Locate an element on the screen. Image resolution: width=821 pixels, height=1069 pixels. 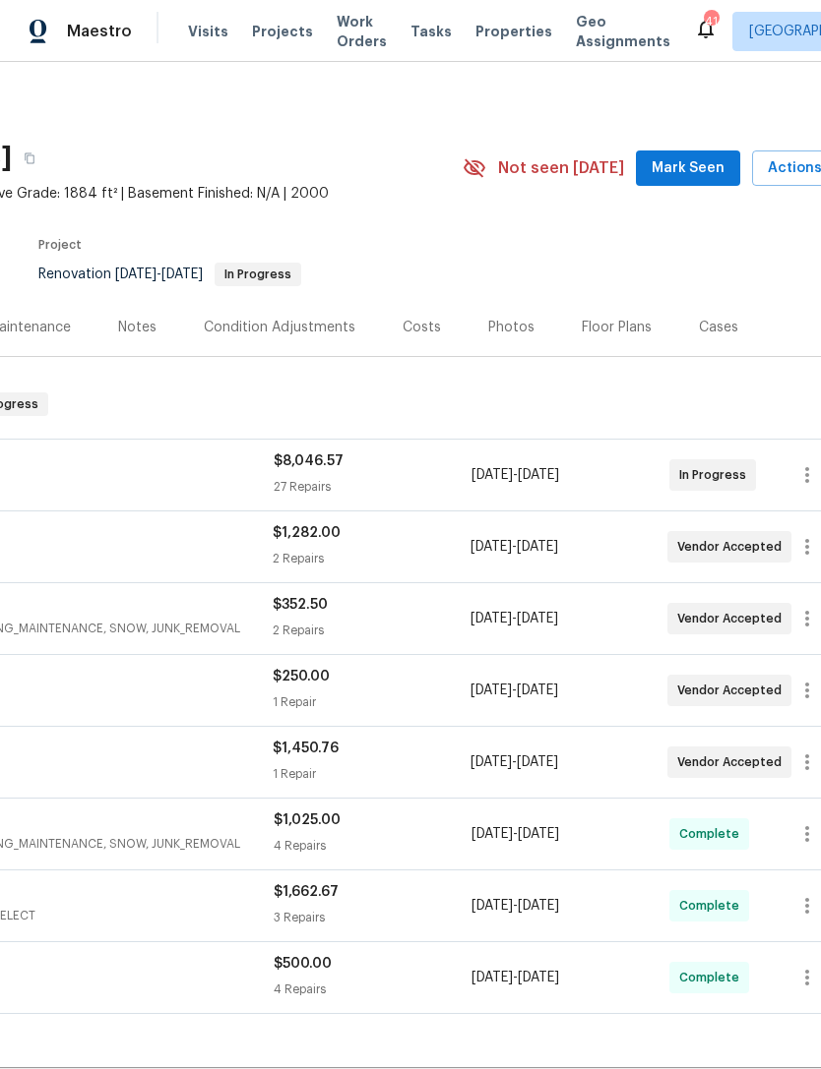
span: Project is located at coordinates (60, 245).